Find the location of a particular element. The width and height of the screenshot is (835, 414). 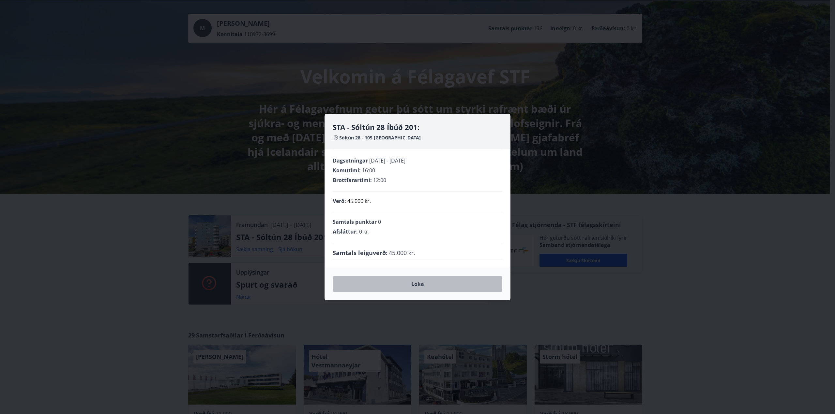

span: 0 kr. is located at coordinates (364, 232).